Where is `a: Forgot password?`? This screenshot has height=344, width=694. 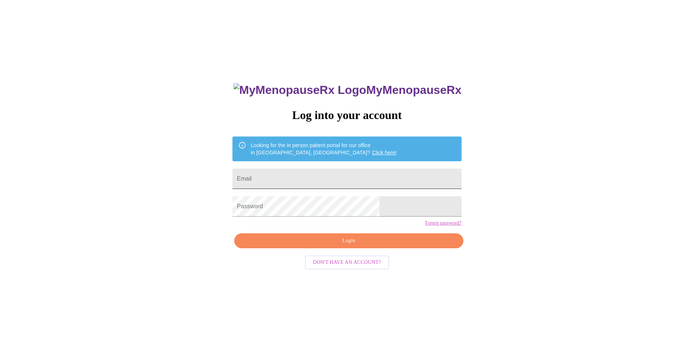 a: Forgot password? is located at coordinates (444, 223).